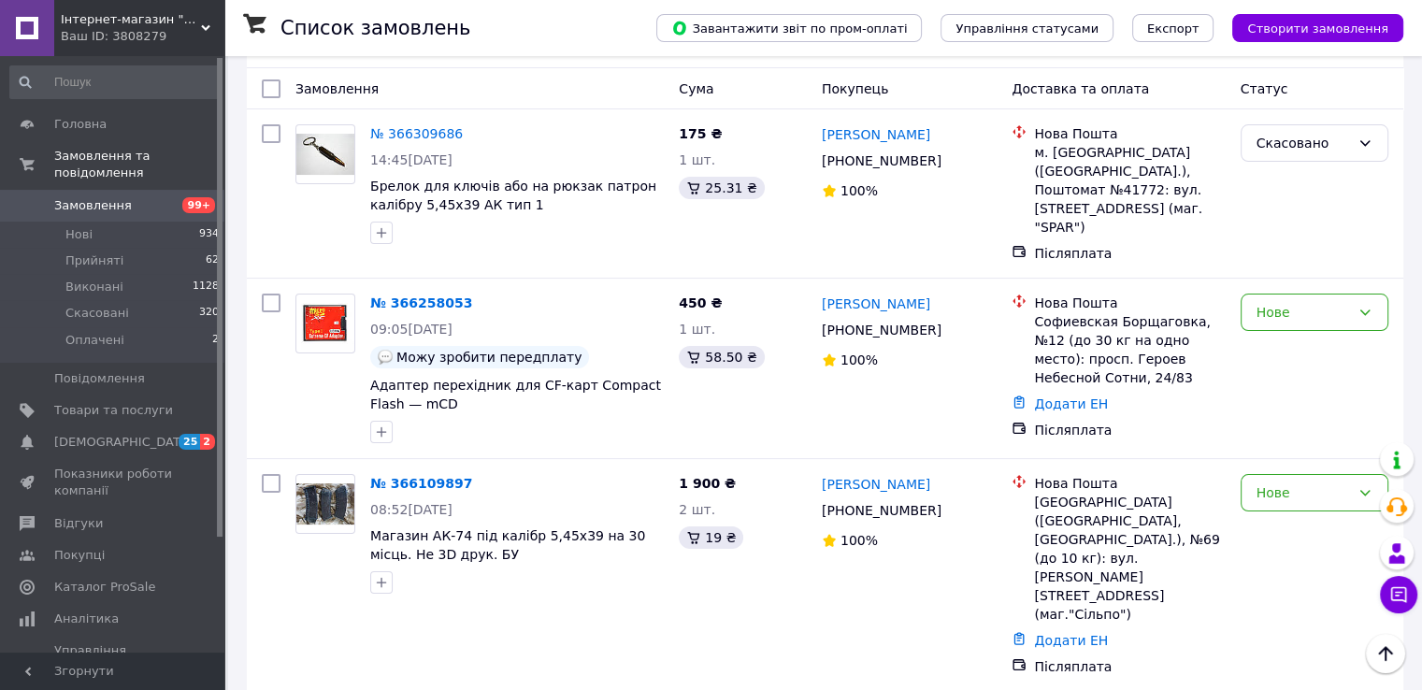  What do you see at coordinates (1173, 28) in the screenshot?
I see `button: Експорт` at bounding box center [1173, 28].